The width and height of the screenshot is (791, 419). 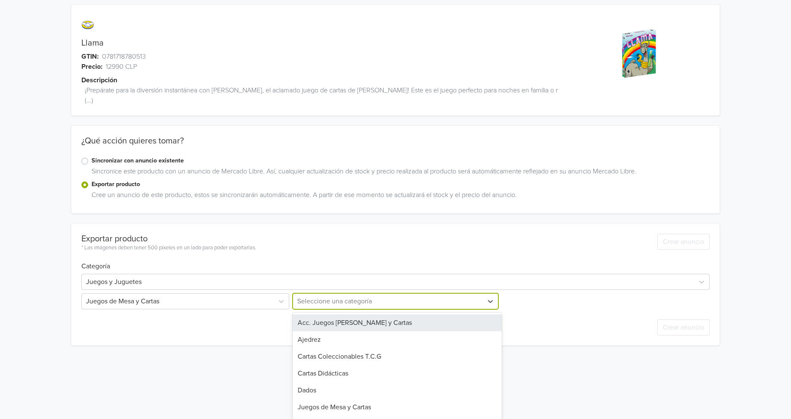 I want to click on div: Dados, so click(x=397, y=390).